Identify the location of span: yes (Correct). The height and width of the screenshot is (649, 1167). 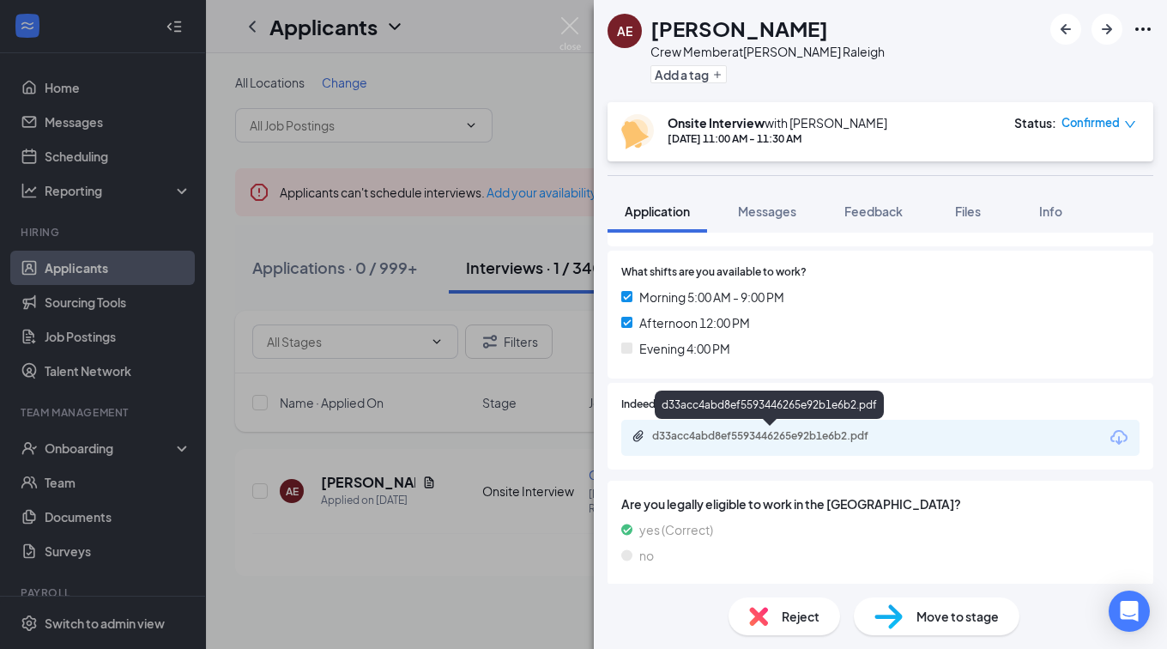
(676, 530).